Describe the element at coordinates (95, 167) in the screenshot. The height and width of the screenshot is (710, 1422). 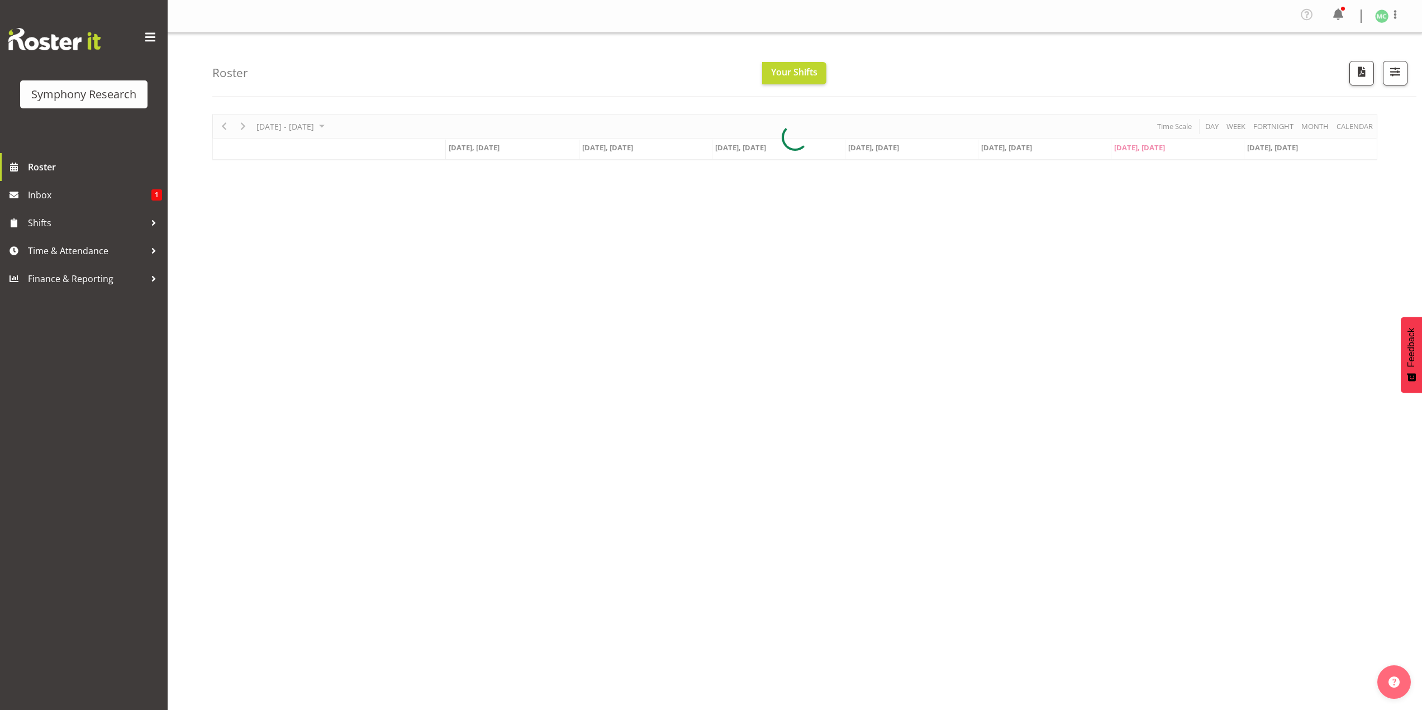
I see `span: Roster` at that location.